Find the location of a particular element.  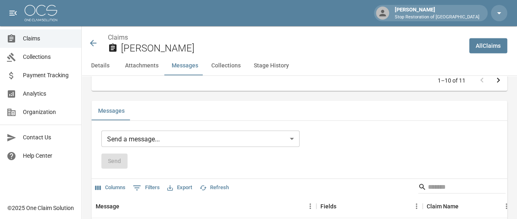

div: Search is located at coordinates (462, 188).